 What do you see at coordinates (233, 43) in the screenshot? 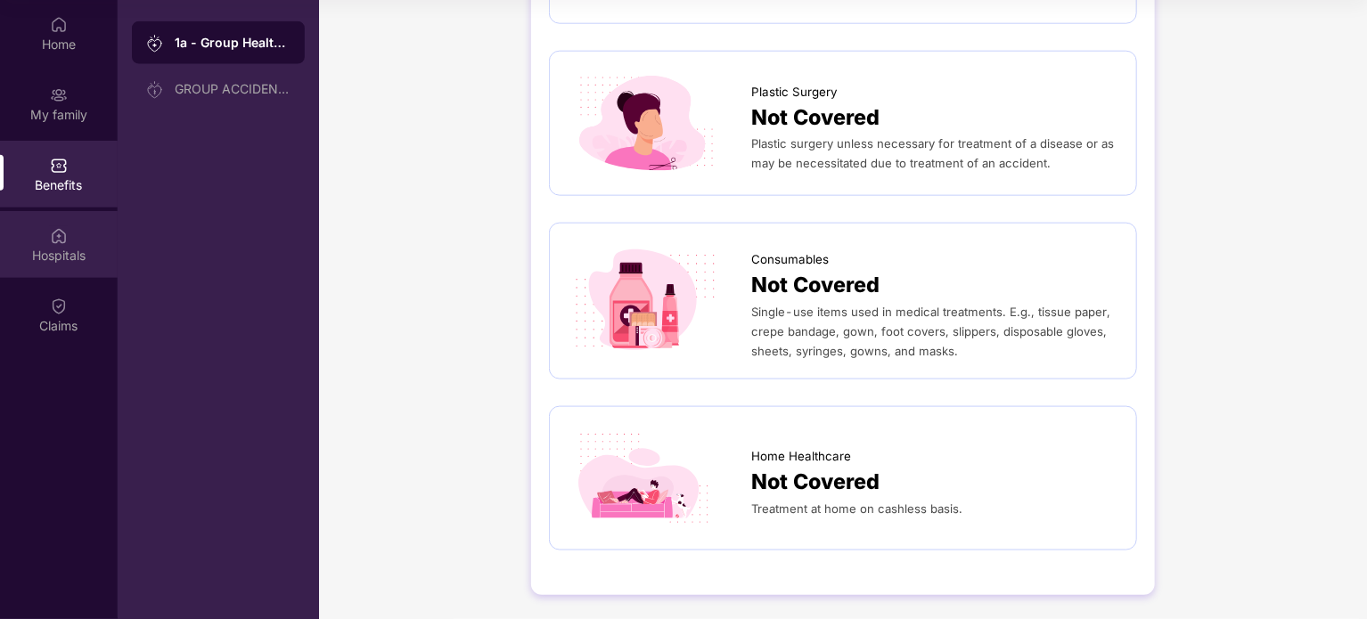
I see `div: 1a - Group Health Insurance` at bounding box center [233, 43].